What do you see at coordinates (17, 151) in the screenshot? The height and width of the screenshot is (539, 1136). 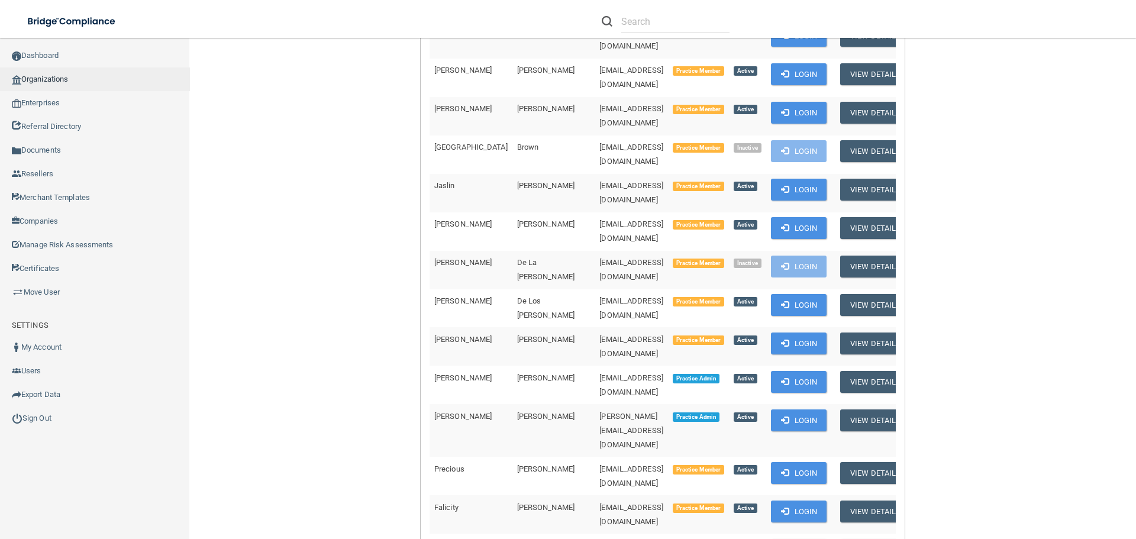 I see `img: icon-documents.8dae5593.png` at bounding box center [17, 151].